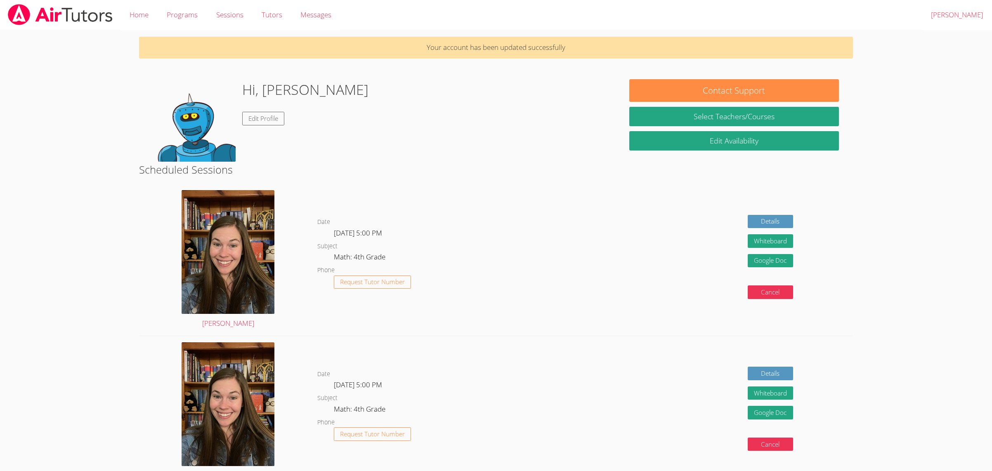 The image size is (992, 471). What do you see at coordinates (263, 118) in the screenshot?
I see `a: Edit Profile` at bounding box center [263, 118].